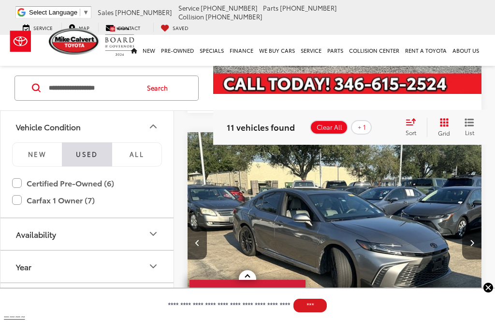 The height and width of the screenshot is (322, 495). I want to click on span: Clear All, so click(329, 127).